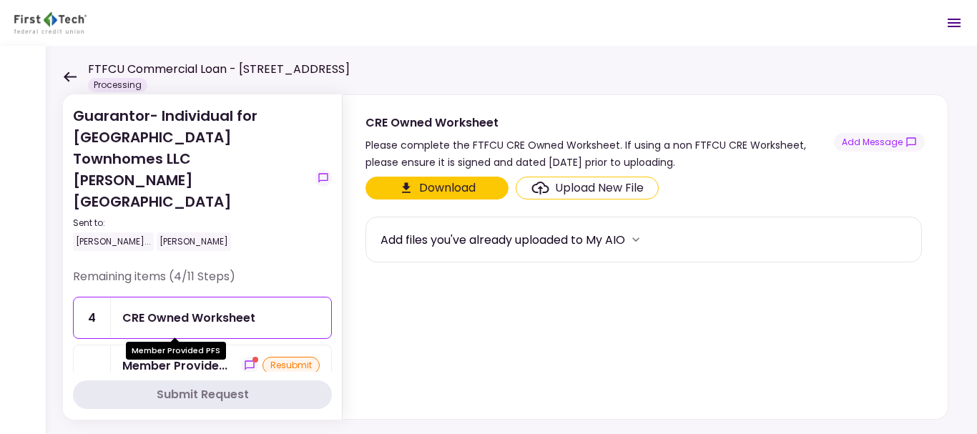  Describe the element at coordinates (202, 318) in the screenshot. I see `a: 4CRE Owned Worksheet` at that location.